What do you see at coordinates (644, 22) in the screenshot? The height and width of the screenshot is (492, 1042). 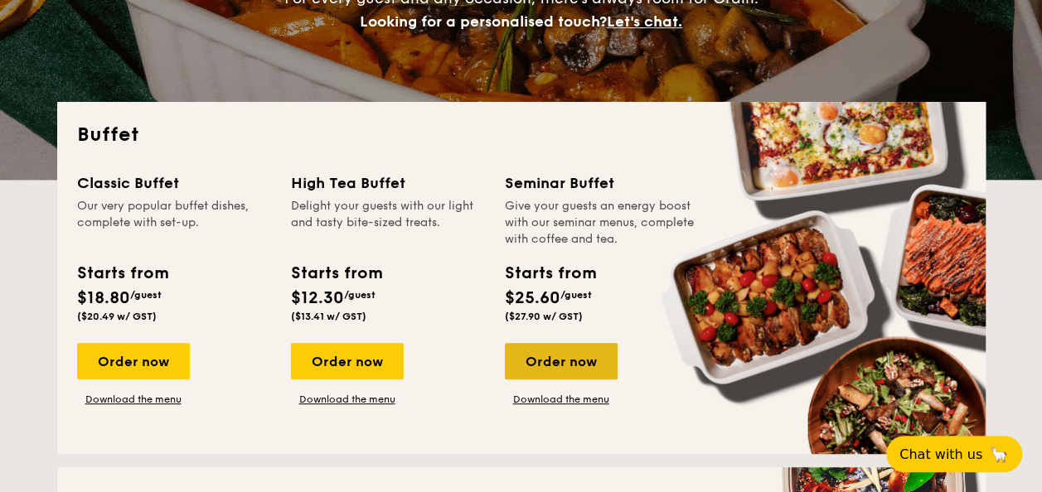 I see `span: Let's chat.` at bounding box center [644, 22].